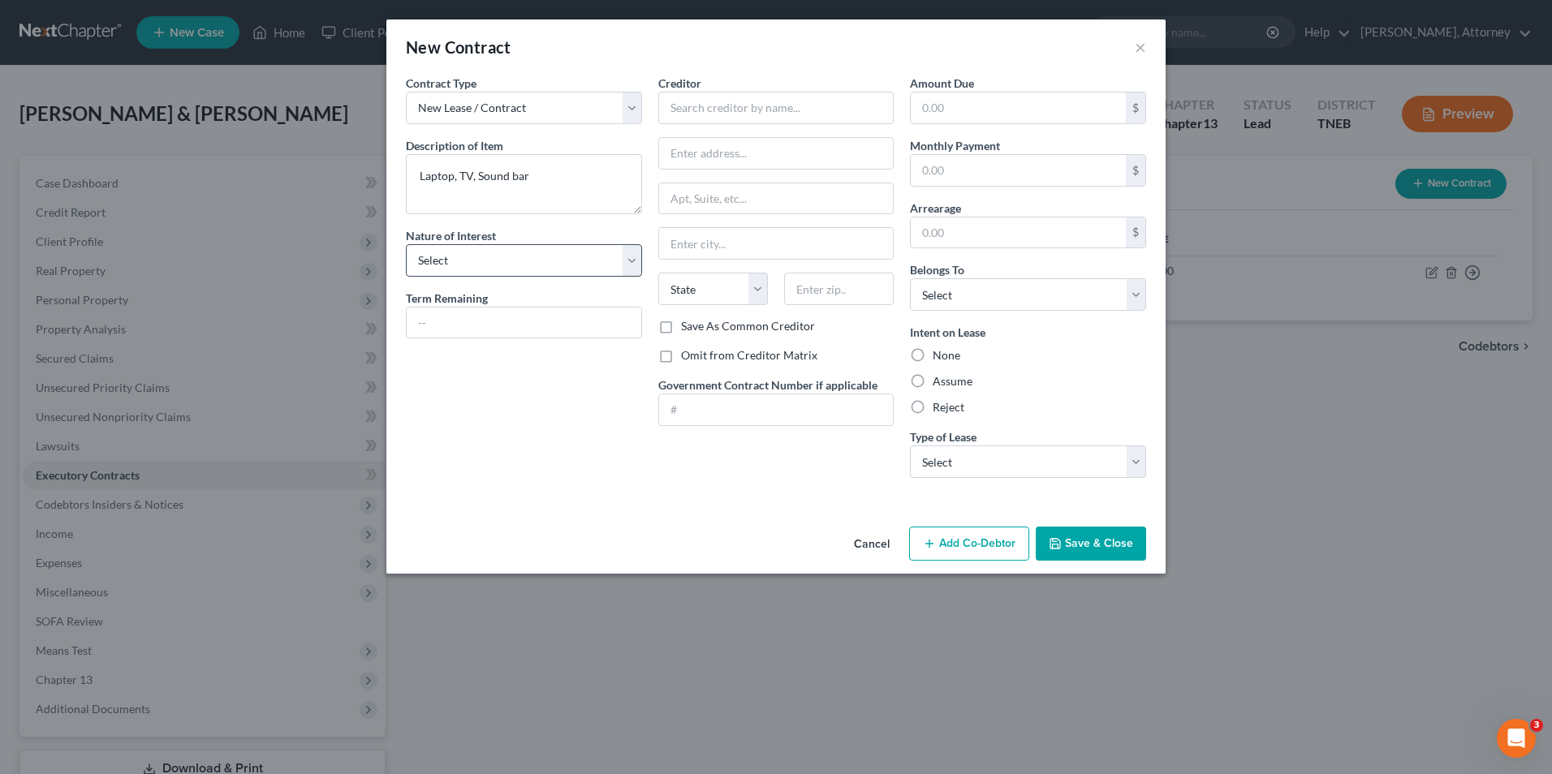  What do you see at coordinates (872, 545) in the screenshot?
I see `button: Cancel` at bounding box center [872, 545].